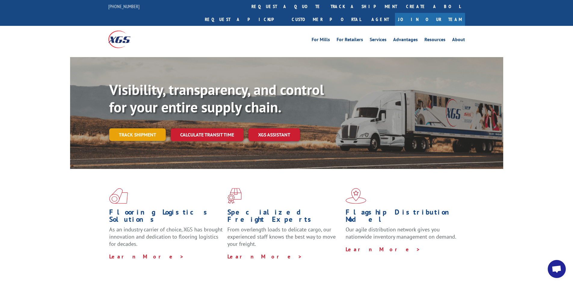  I want to click on a: Request a pickup, so click(244, 19).